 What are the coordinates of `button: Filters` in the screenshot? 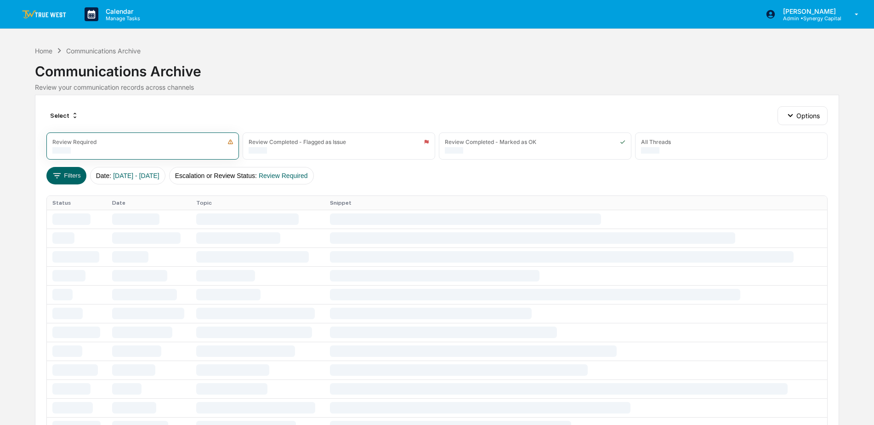 It's located at (66, 176).